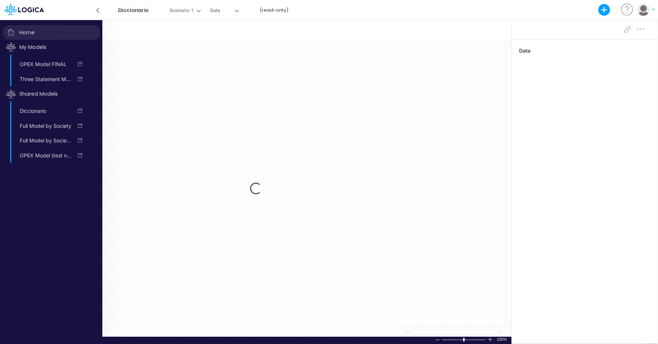 Image resolution: width=658 pixels, height=344 pixels. Describe the element at coordinates (437, 340) in the screenshot. I see `div: Zoom Out` at that location.